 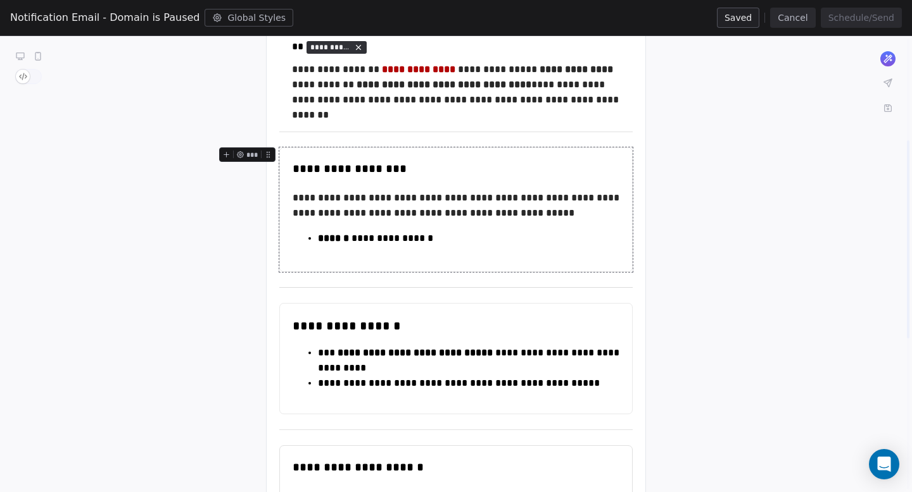 What do you see at coordinates (249, 18) in the screenshot?
I see `button: Global Styles` at bounding box center [249, 18].